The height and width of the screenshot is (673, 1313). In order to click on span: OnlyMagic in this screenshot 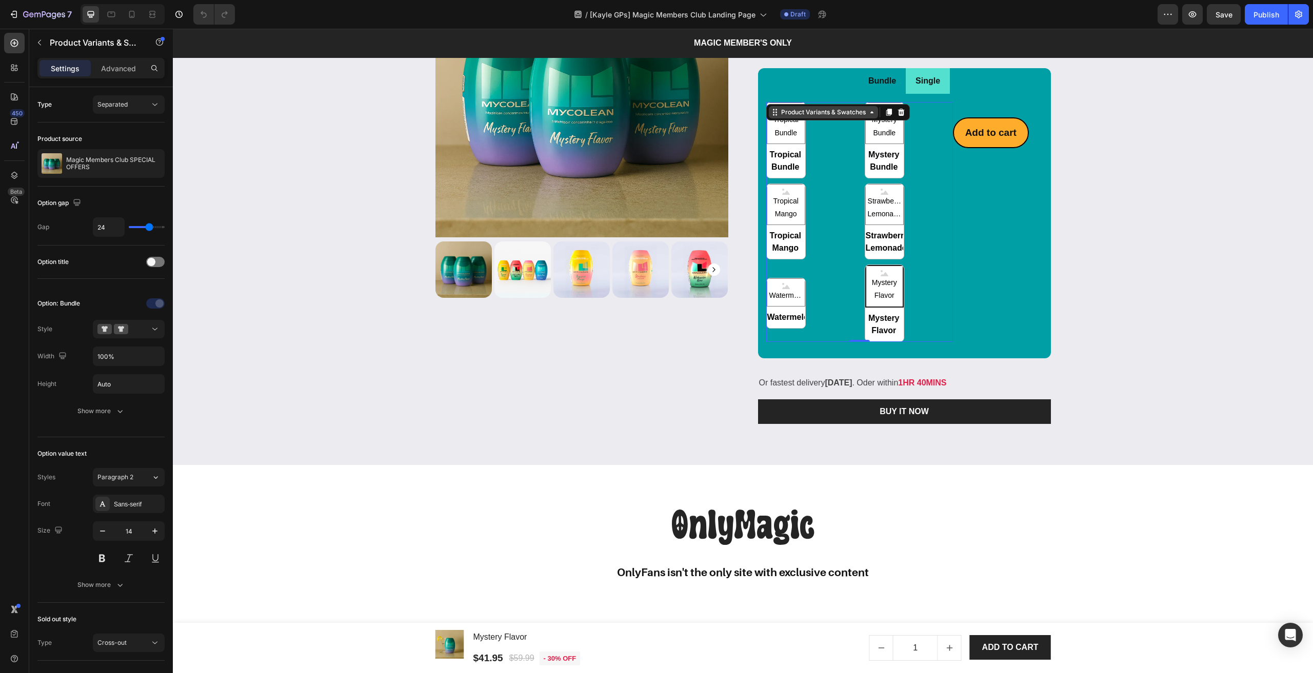, I will do `click(570, 495)`.